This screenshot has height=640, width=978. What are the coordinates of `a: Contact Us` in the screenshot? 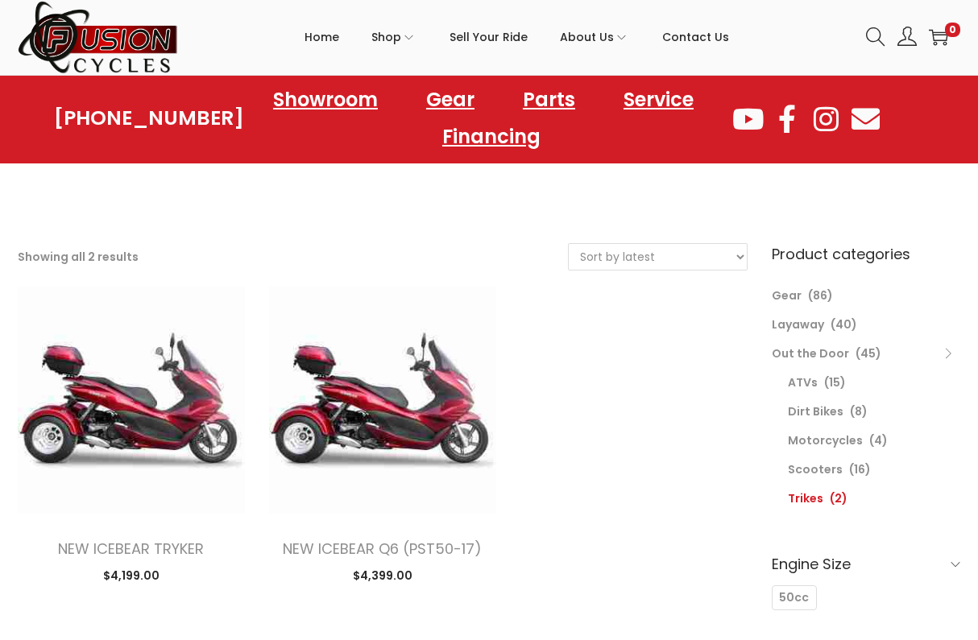 It's located at (695, 37).